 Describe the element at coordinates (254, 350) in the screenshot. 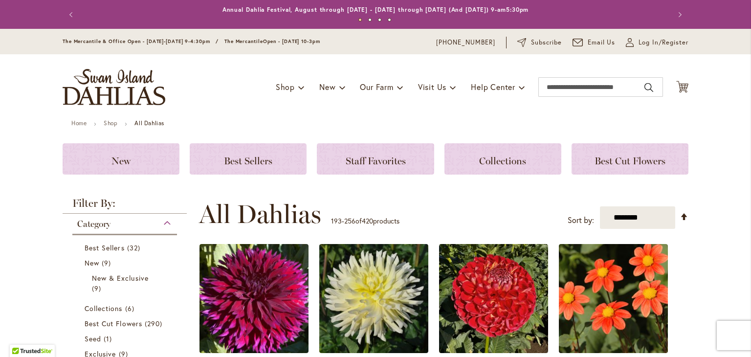

I see `a: IMPERIAL WINE` at that location.